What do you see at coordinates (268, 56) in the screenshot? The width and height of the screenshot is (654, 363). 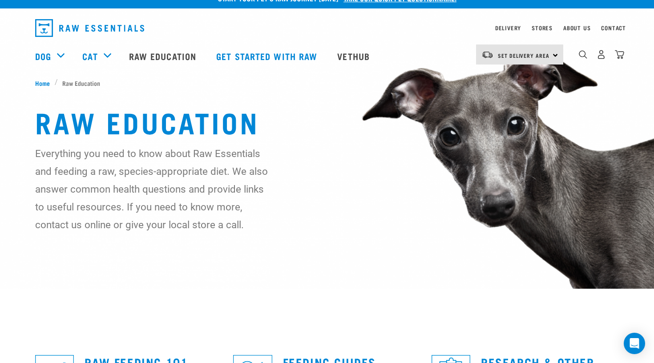 I see `a: Get started with Raw` at bounding box center [268, 56].